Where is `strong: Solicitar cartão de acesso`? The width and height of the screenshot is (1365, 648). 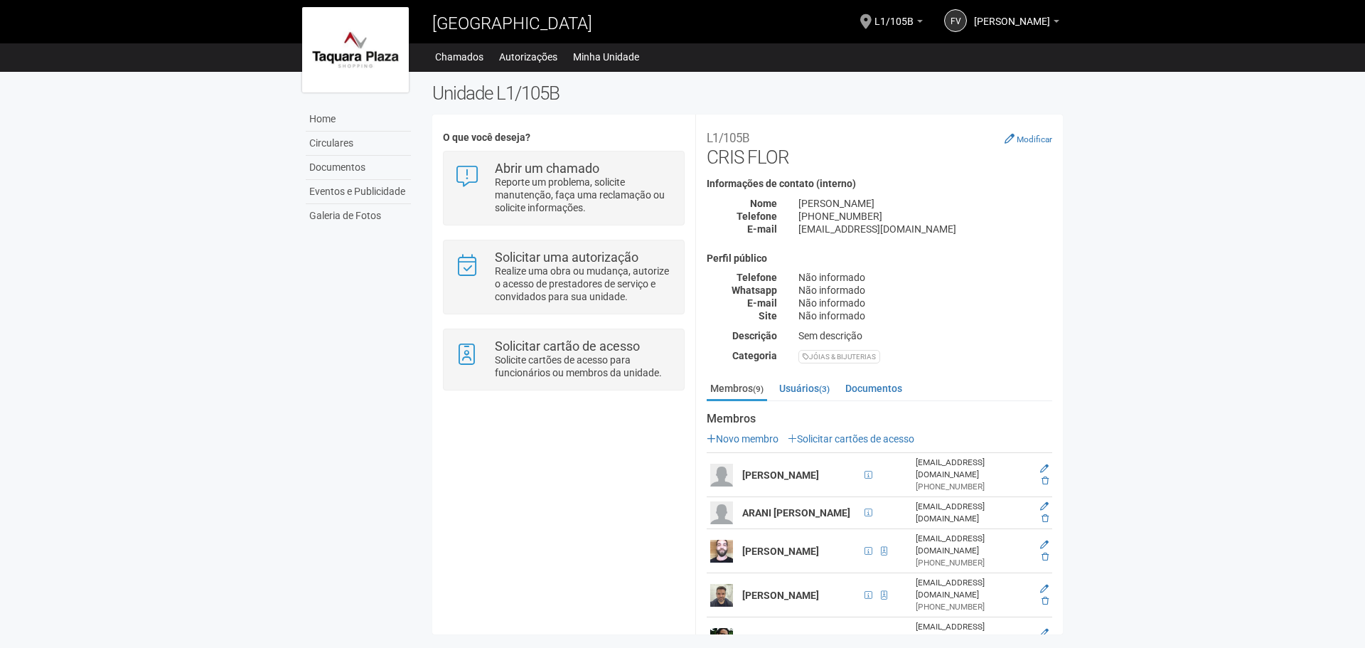 strong: Solicitar cartão de acesso is located at coordinates (567, 345).